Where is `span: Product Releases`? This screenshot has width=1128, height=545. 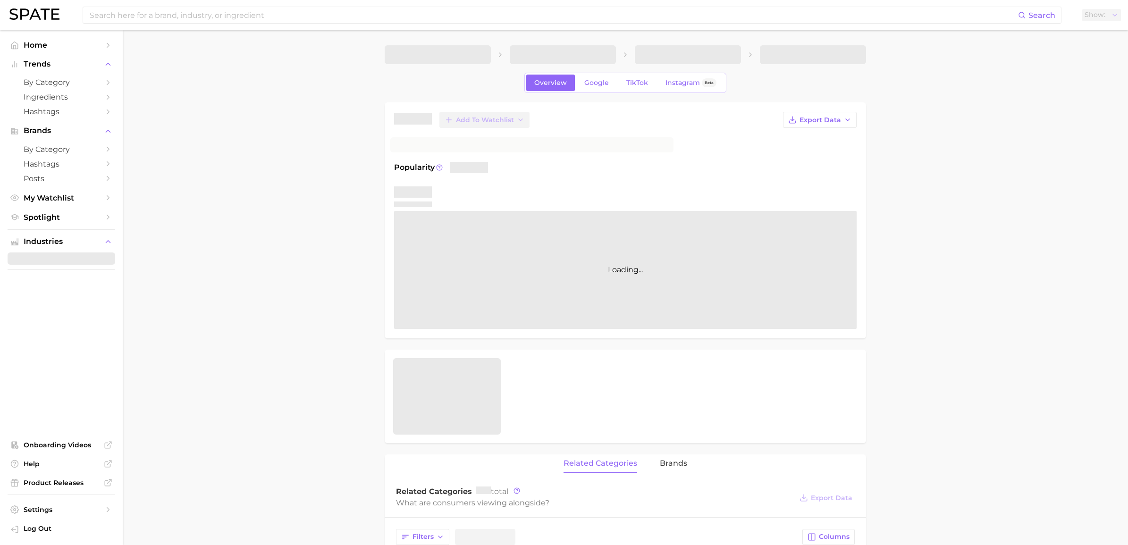
span: Product Releases is located at coordinates (61, 483).